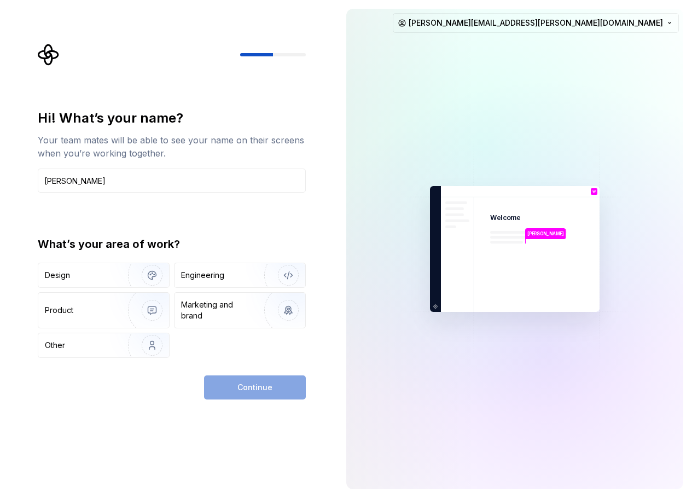  I want to click on div: What’s your area of work?, so click(172, 244).